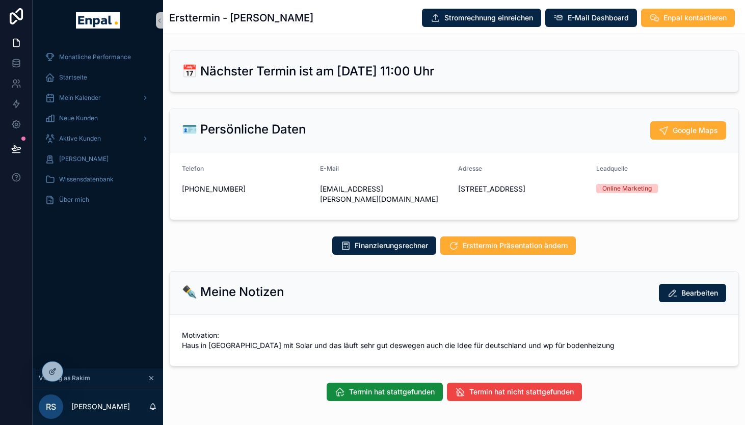 The height and width of the screenshot is (425, 745). What do you see at coordinates (688, 130) in the screenshot?
I see `button: Google Maps` at bounding box center [688, 130].